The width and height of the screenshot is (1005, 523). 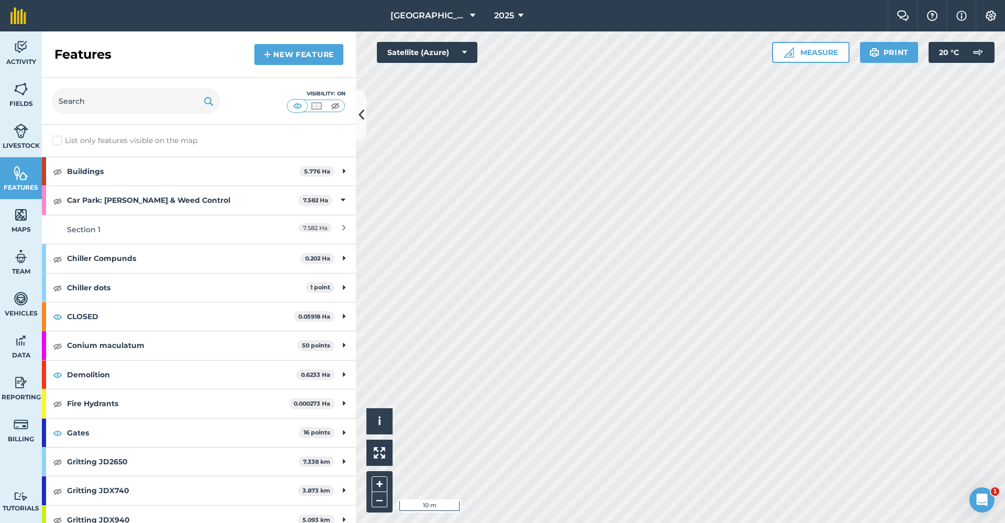 What do you see at coordinates (316, 490) in the screenshot?
I see `strong: 3.873 km` at bounding box center [316, 490].